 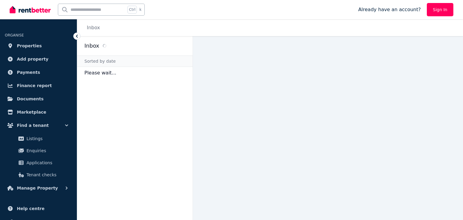 What do you see at coordinates (38, 139) in the screenshot?
I see `a: Listings` at bounding box center [38, 139].